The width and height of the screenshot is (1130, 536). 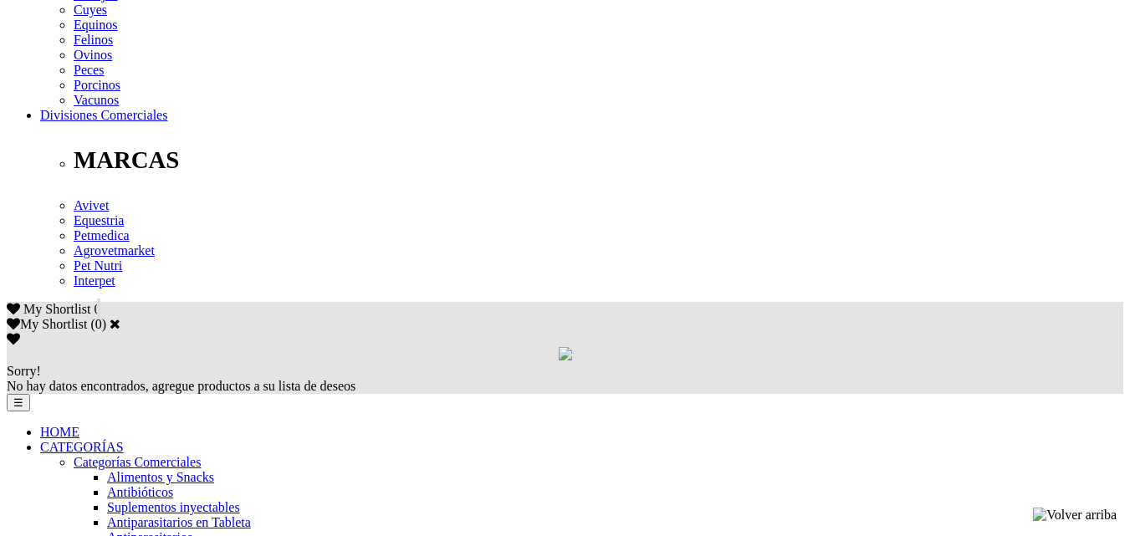 What do you see at coordinates (95, 24) in the screenshot?
I see `span: Equinos` at bounding box center [95, 24].